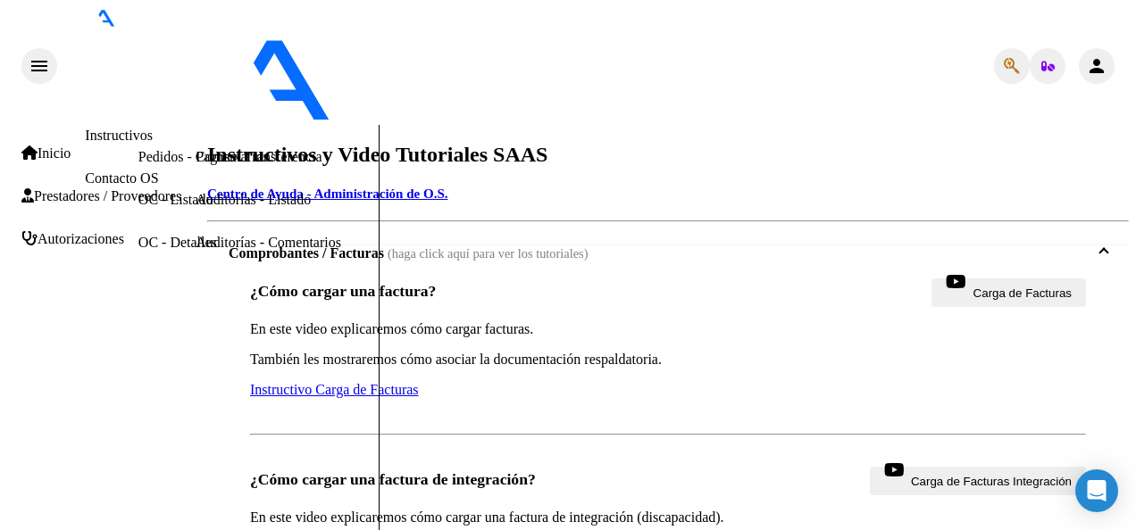  What do you see at coordinates (393, 479) in the screenshot?
I see `h3: ¿Cómo cargar una factura de integración?` at bounding box center [393, 479].